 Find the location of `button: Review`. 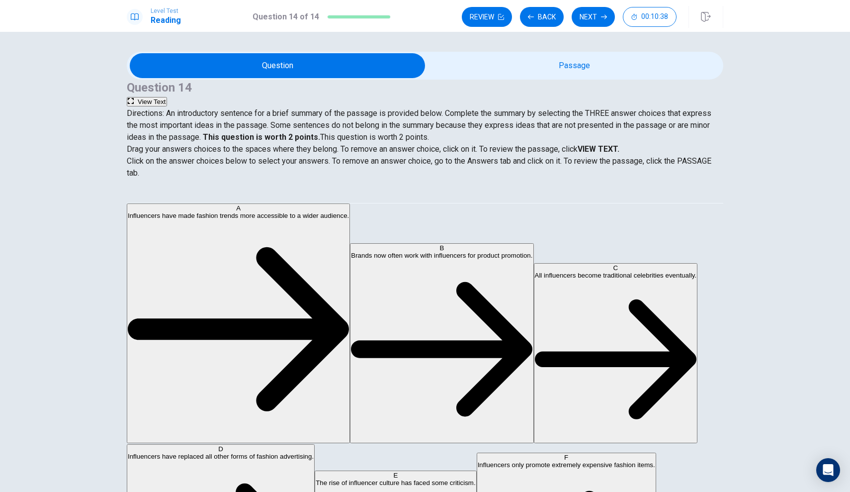

button: Review is located at coordinates (487, 17).